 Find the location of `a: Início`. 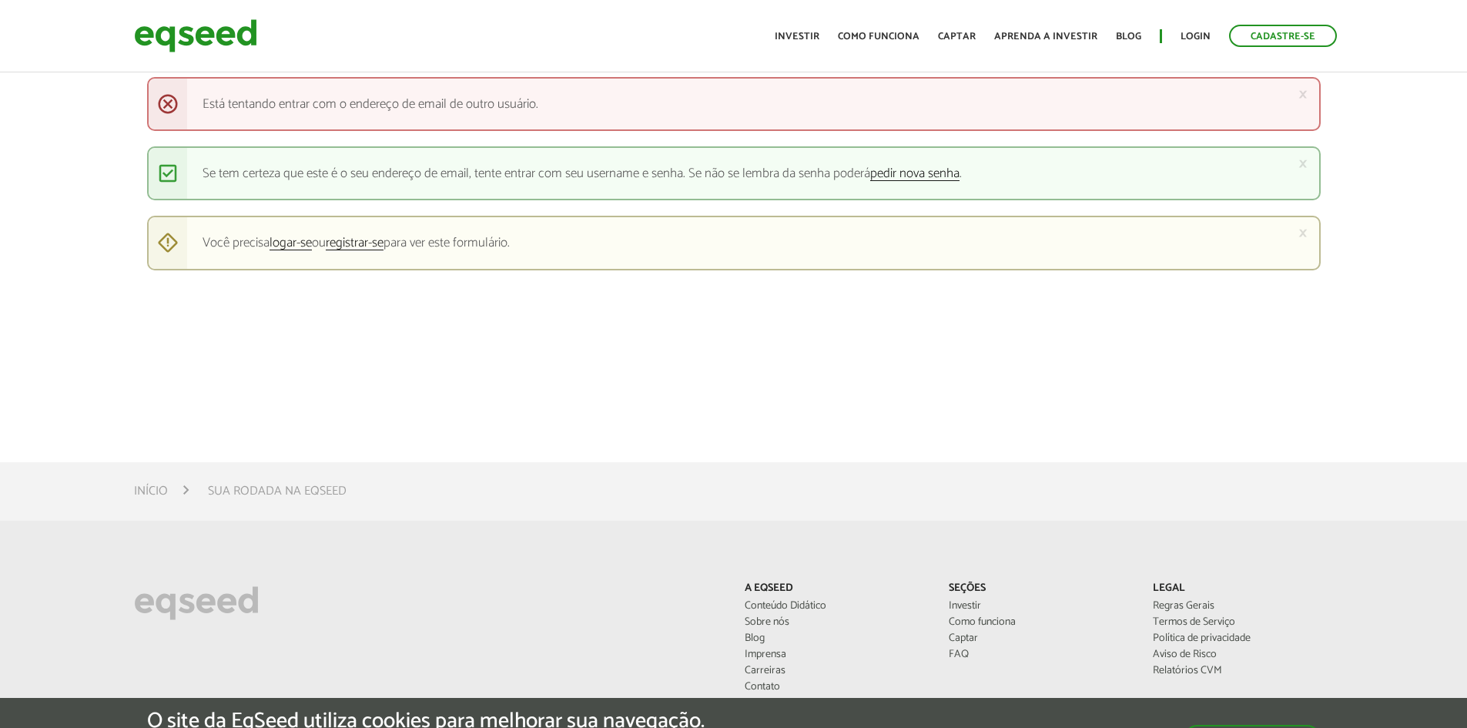

a: Início is located at coordinates (151, 491).